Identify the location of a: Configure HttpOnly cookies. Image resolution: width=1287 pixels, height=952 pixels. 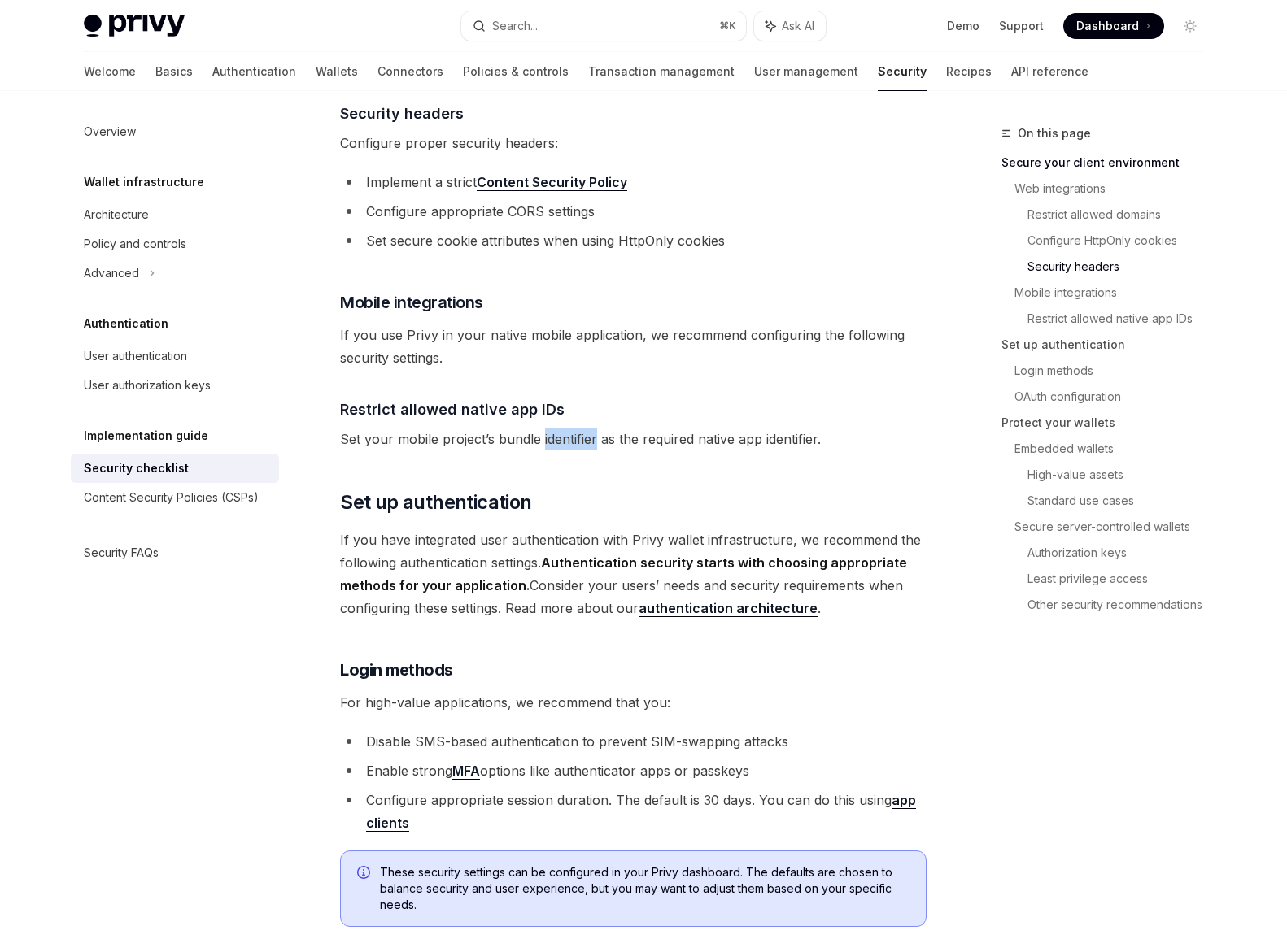
(1122, 241).